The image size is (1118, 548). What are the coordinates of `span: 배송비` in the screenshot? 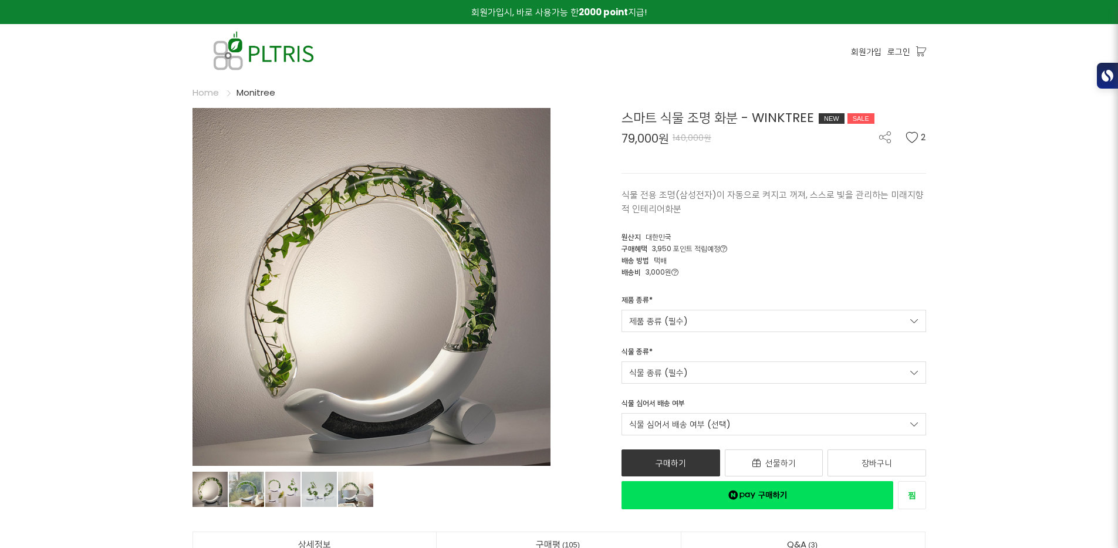 It's located at (631, 272).